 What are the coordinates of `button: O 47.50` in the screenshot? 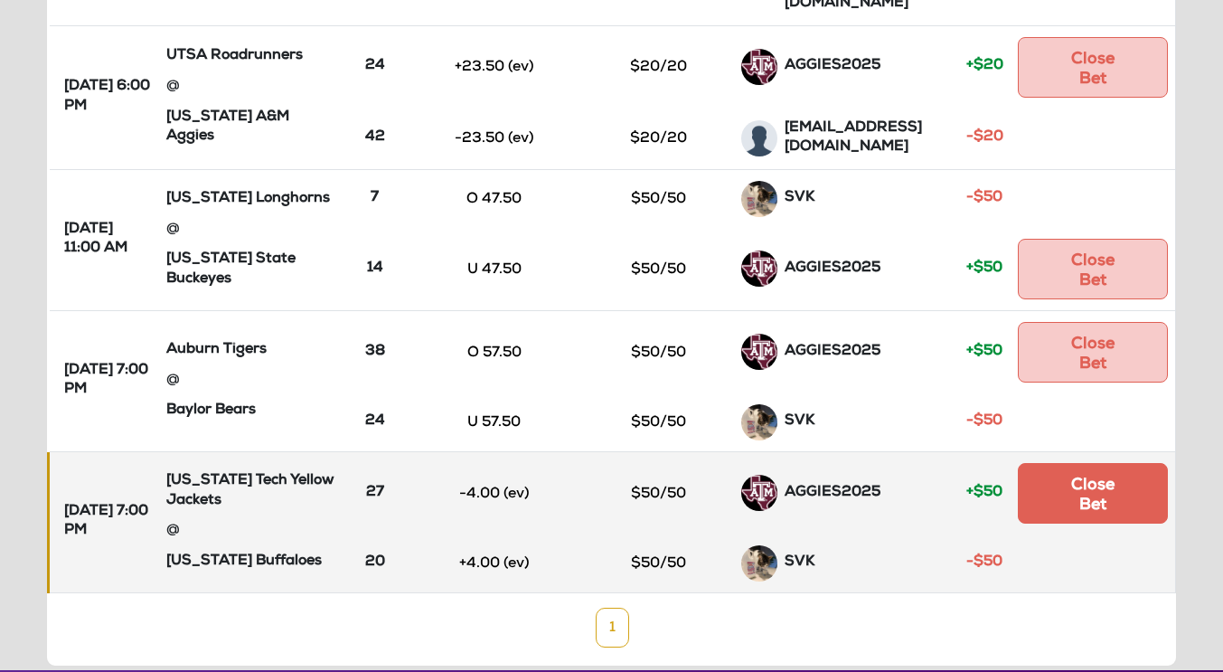 It's located at (494, 199).